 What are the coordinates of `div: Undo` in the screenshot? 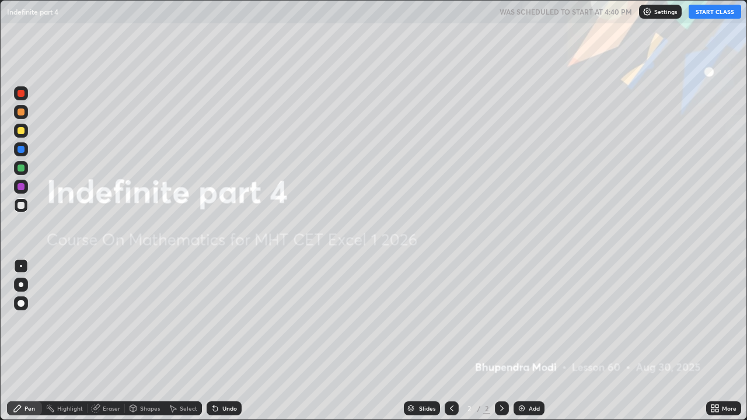 It's located at (229, 409).